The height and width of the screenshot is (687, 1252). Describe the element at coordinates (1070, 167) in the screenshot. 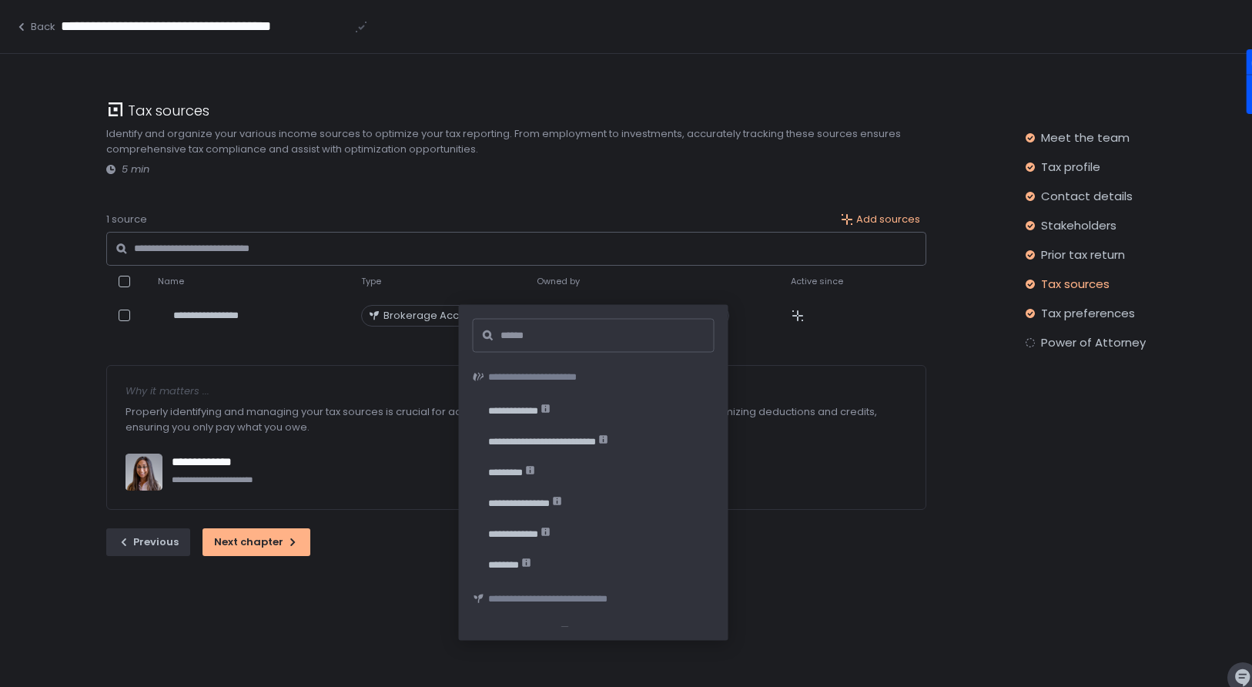

I see `span: Tax profile` at that location.